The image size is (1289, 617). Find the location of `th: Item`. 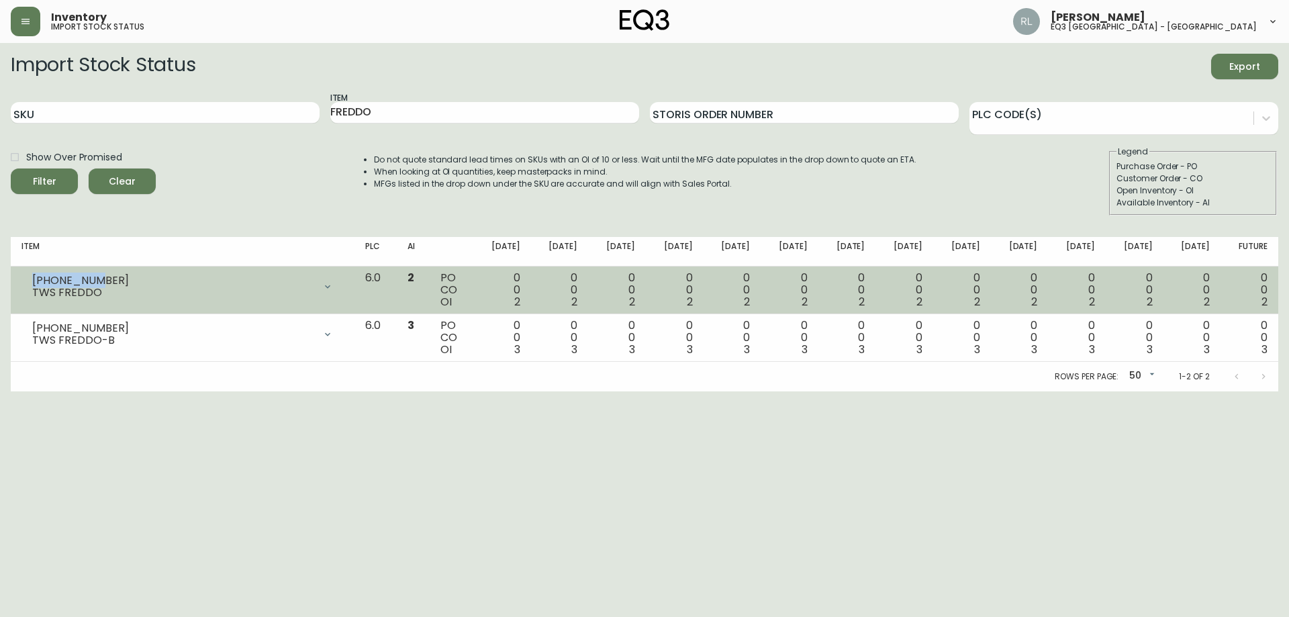

th: Item is located at coordinates (183, 252).